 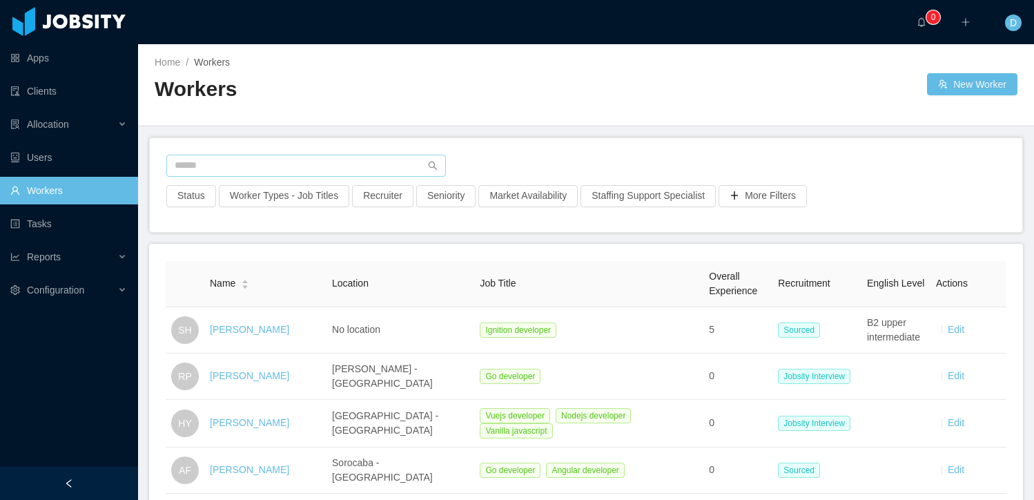 I want to click on span: SH, so click(x=184, y=330).